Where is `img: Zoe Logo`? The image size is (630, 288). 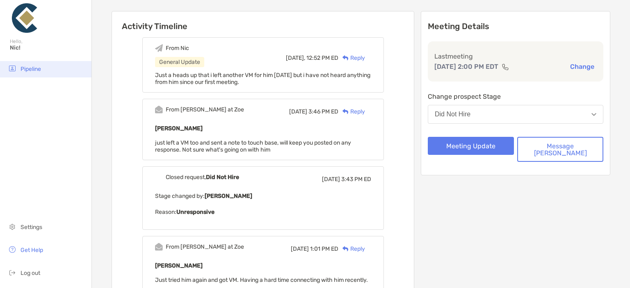
img: Zoe Logo is located at coordinates (25, 18).